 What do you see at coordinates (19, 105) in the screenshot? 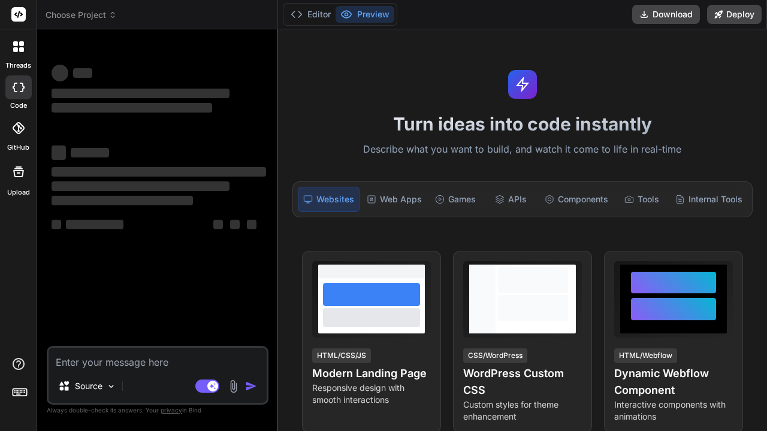
I see `label: code` at bounding box center [19, 105].